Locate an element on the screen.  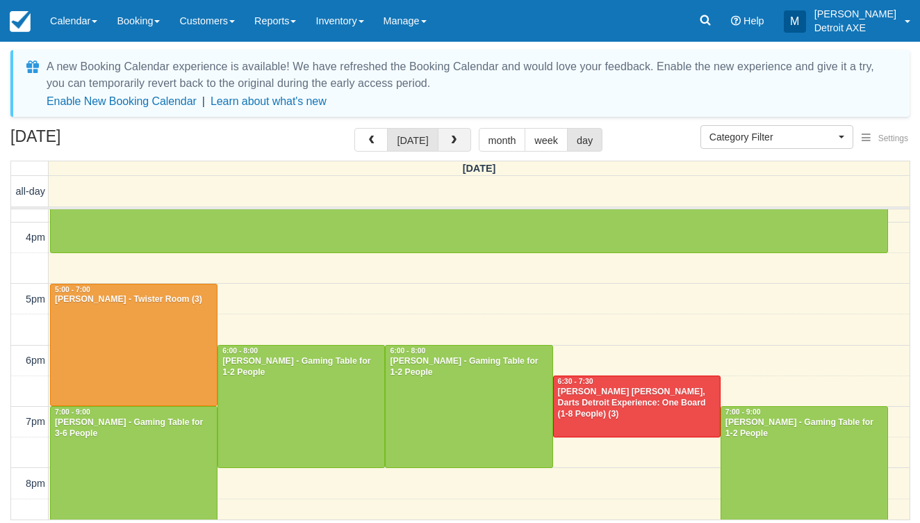
span: 6pm is located at coordinates (35, 360).